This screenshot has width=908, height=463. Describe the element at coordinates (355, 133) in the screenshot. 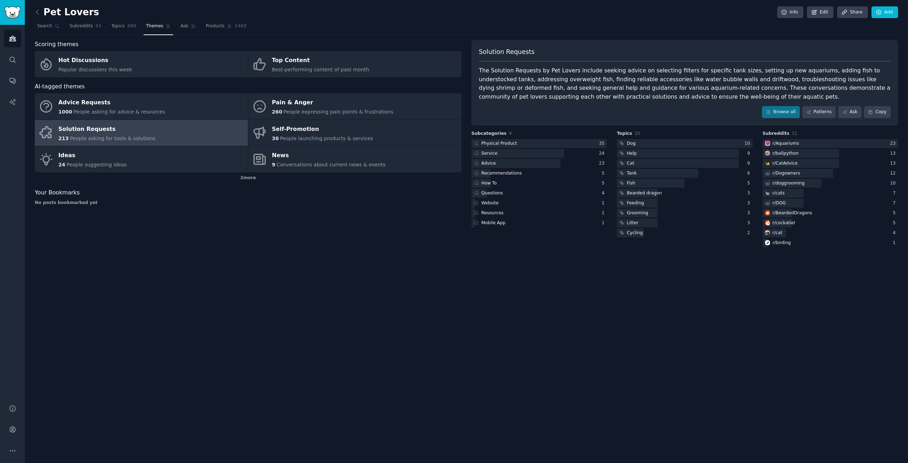

I see `a: Self-Promotion30People launching products & services` at that location.